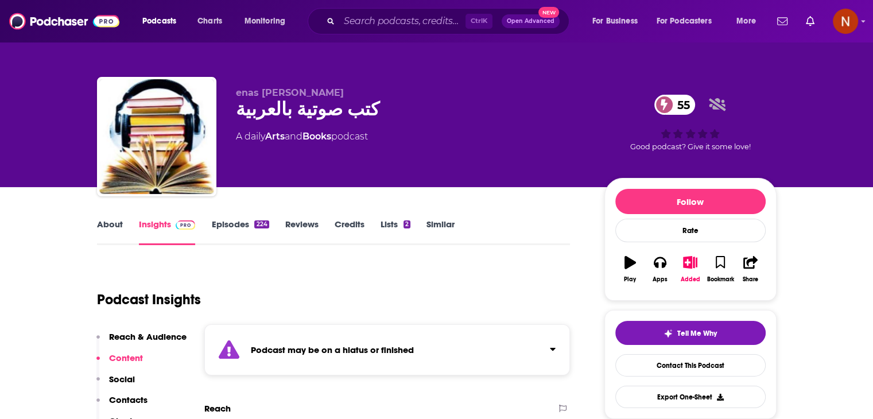 This screenshot has height=419, width=873. What do you see at coordinates (217, 408) in the screenshot?
I see `h2: Reach` at bounding box center [217, 408].